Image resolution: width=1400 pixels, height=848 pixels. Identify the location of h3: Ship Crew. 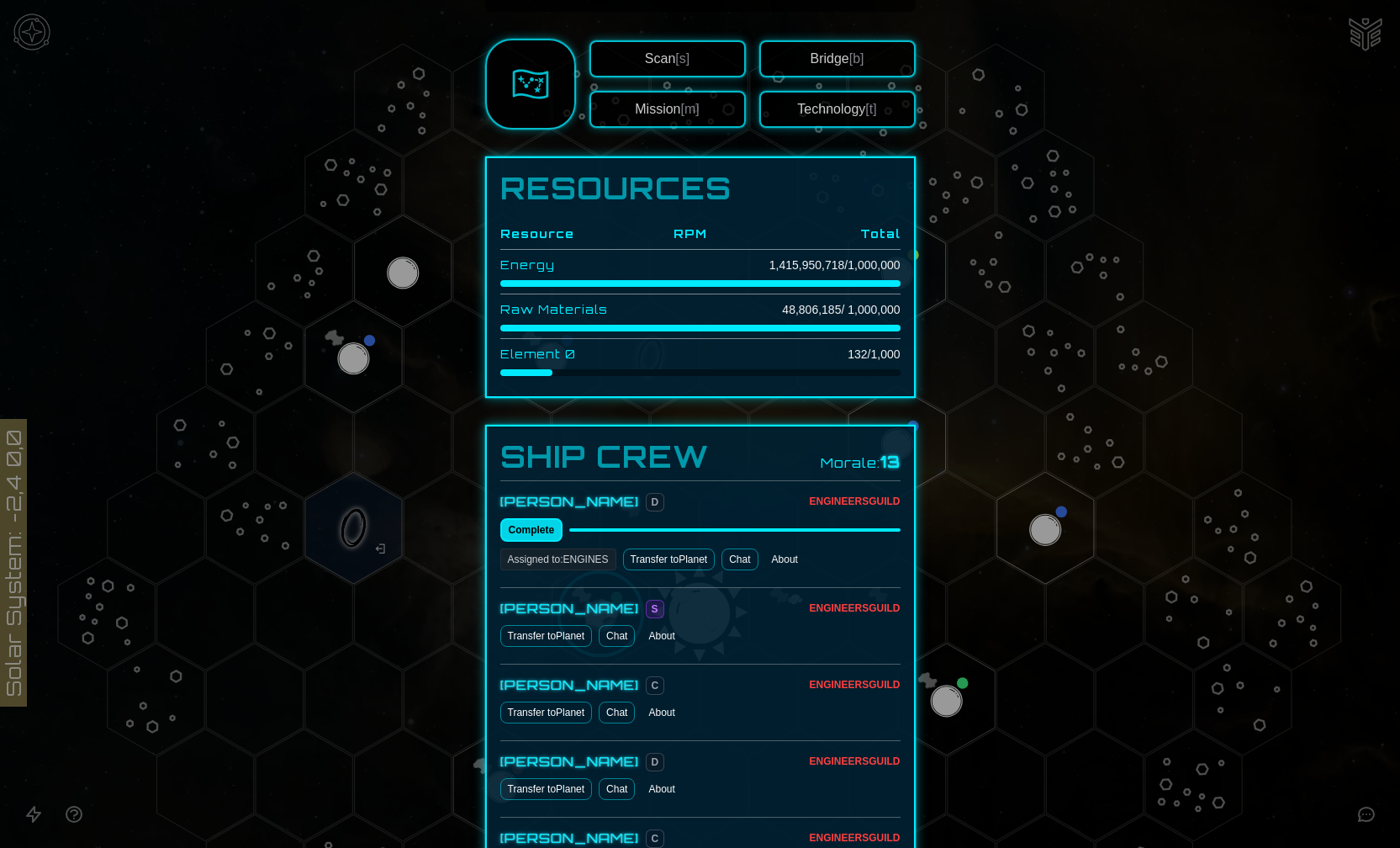
(604, 457).